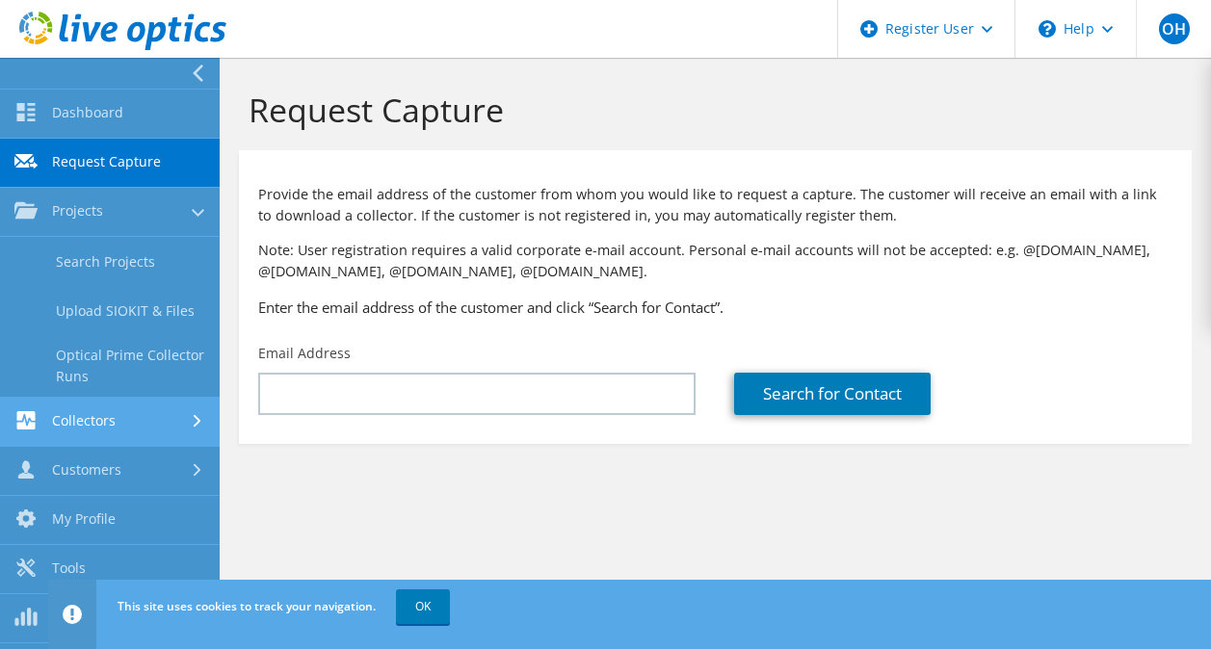 Image resolution: width=1211 pixels, height=649 pixels. Describe the element at coordinates (1047, 29) in the screenshot. I see `svg: \n` at that location.